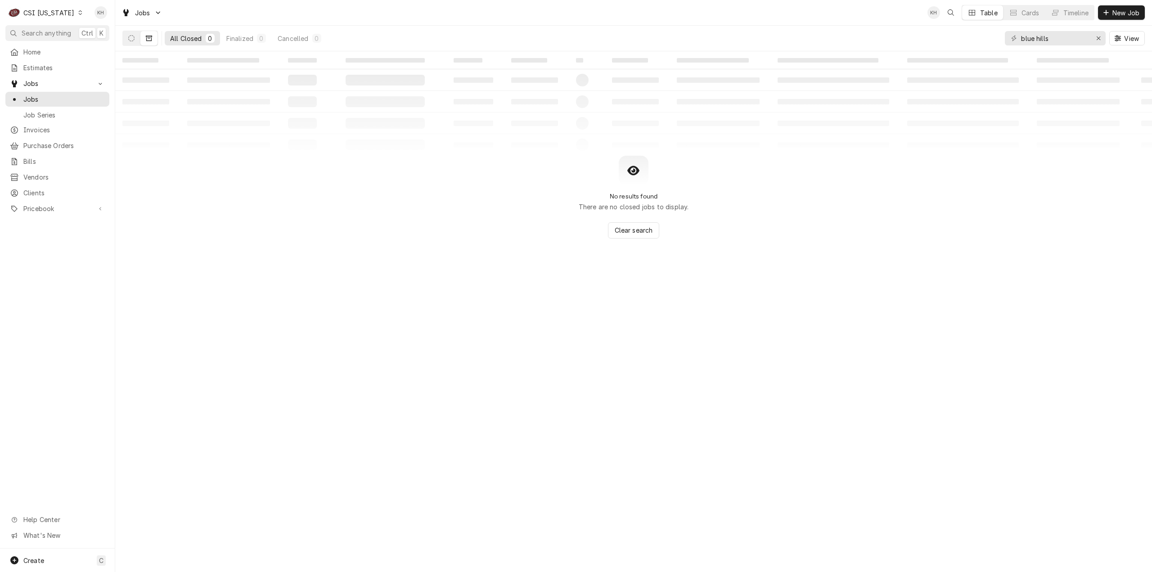 The width and height of the screenshot is (1152, 572). What do you see at coordinates (64, 68) in the screenshot?
I see `span: Estimates` at bounding box center [64, 68].